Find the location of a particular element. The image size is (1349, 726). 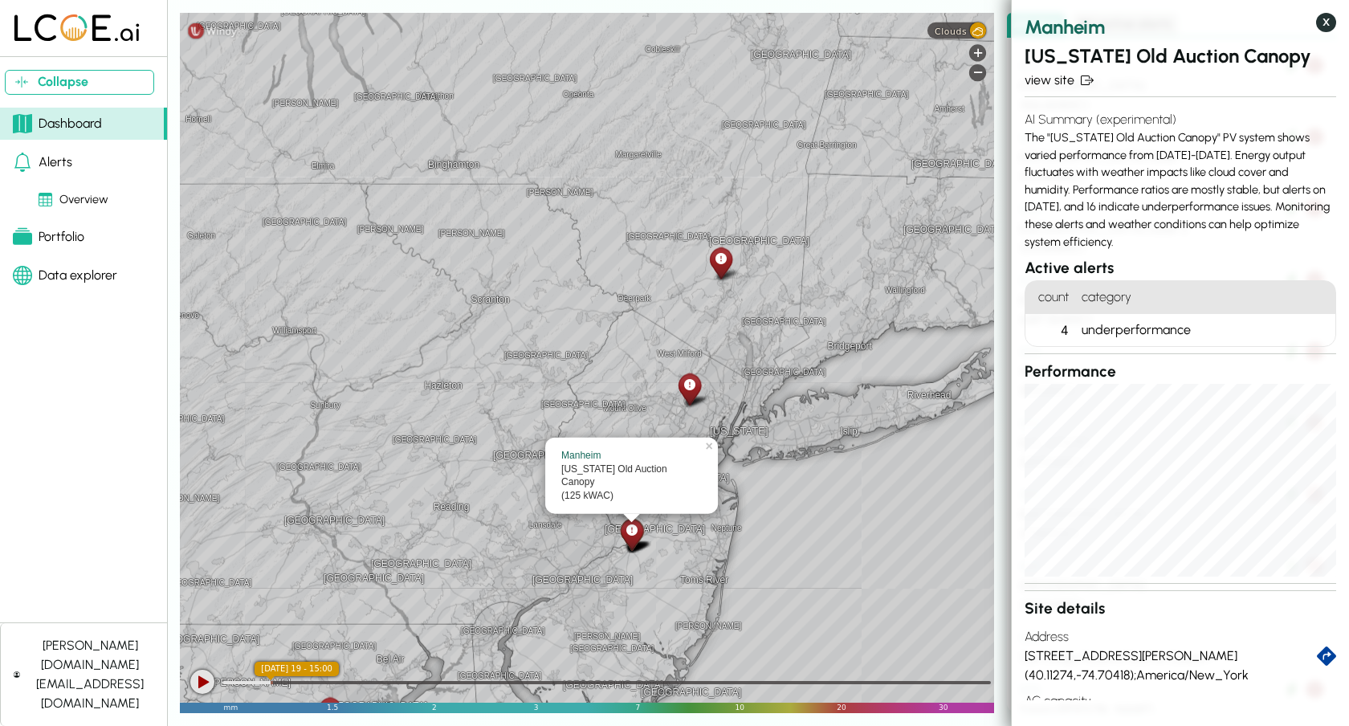

div: Portfolio is located at coordinates (48, 237).